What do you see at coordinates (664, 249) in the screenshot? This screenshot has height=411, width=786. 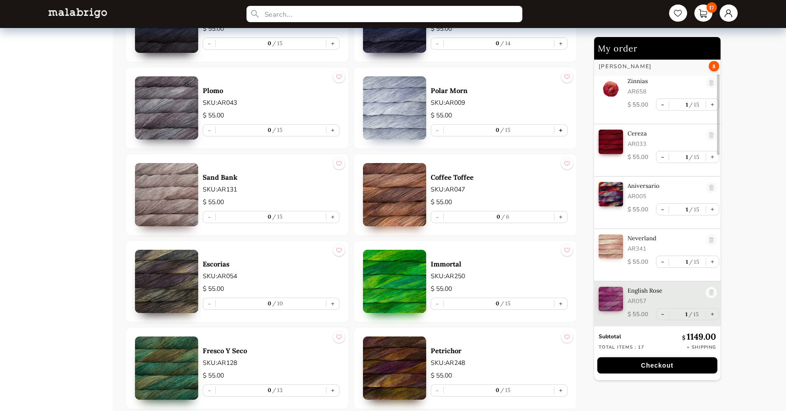 I see `p: AR341` at bounding box center [664, 249].